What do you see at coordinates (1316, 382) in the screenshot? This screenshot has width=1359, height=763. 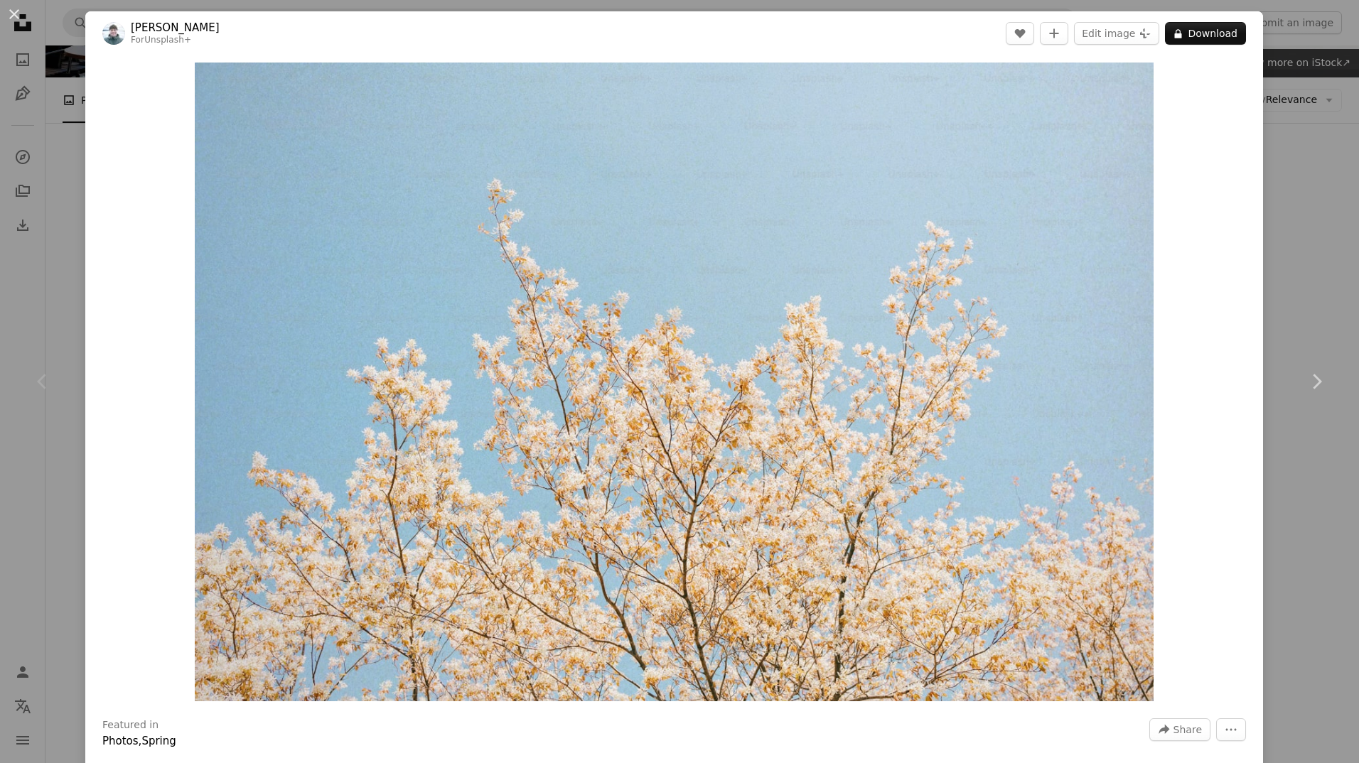 I see `a: Next` at bounding box center [1316, 382].